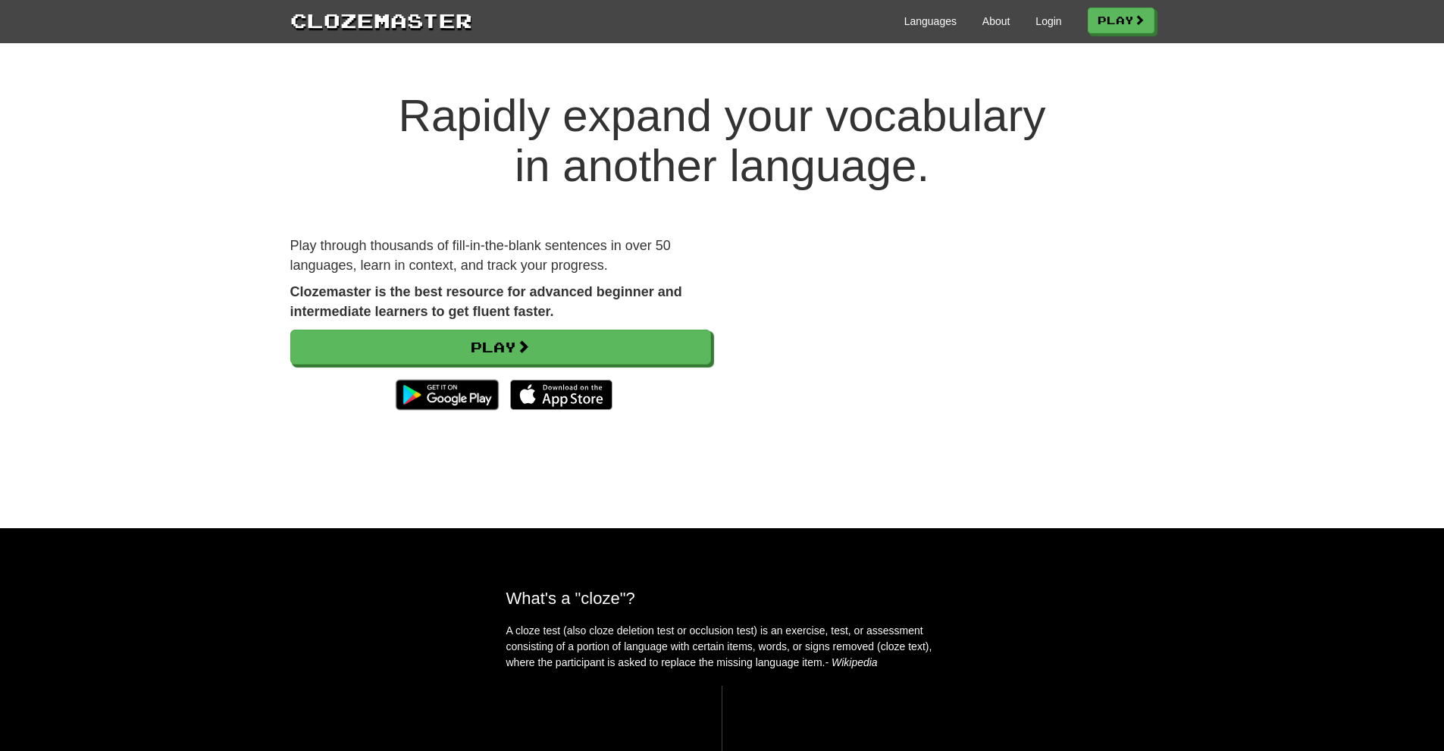 The width and height of the screenshot is (1444, 751). What do you see at coordinates (447, 395) in the screenshot?
I see `img: Get it on Google Play` at bounding box center [447, 395].